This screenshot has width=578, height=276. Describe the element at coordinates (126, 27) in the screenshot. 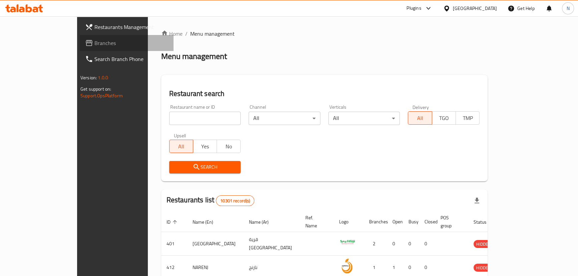

I see `a: Restaurants Management` at that location.